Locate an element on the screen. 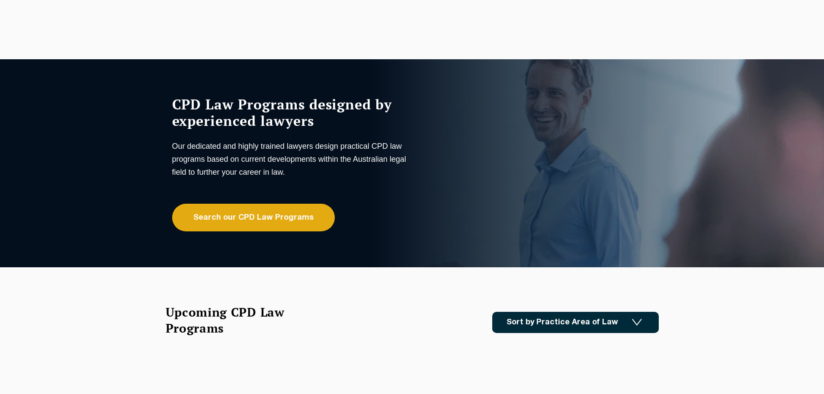  a: Sort by Practice Area of Law is located at coordinates (575, 322).